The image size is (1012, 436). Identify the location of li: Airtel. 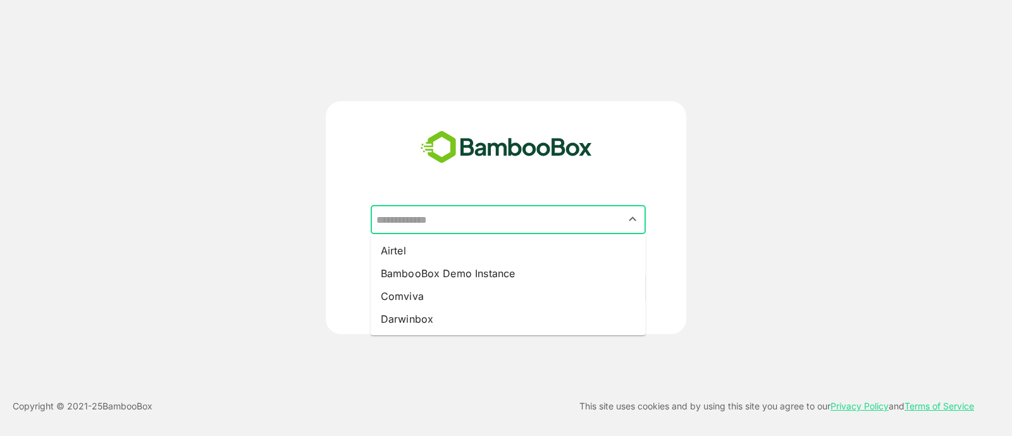
(508, 250).